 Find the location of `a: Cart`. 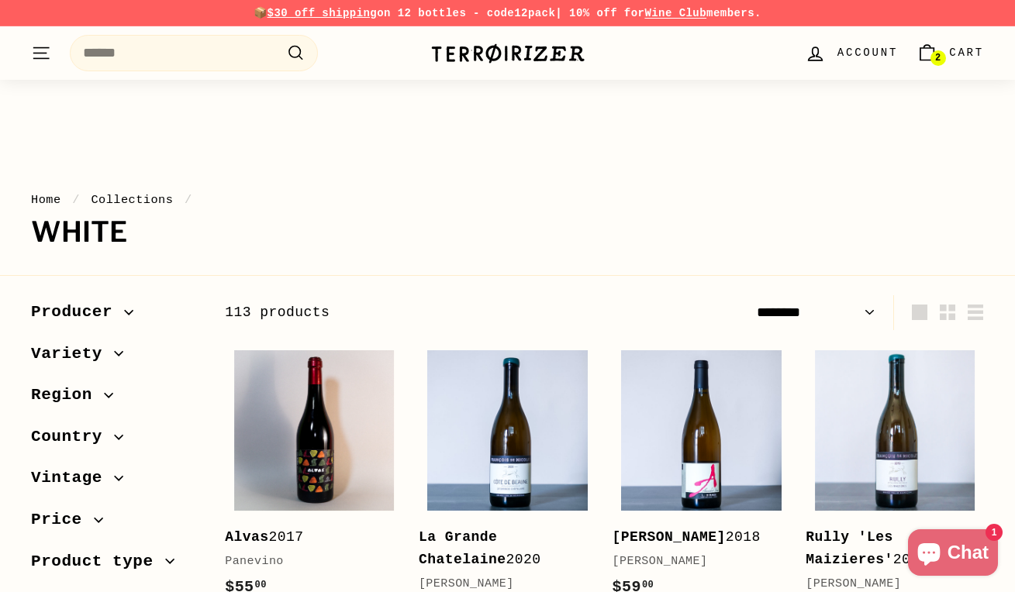

a: Cart is located at coordinates (950, 53).